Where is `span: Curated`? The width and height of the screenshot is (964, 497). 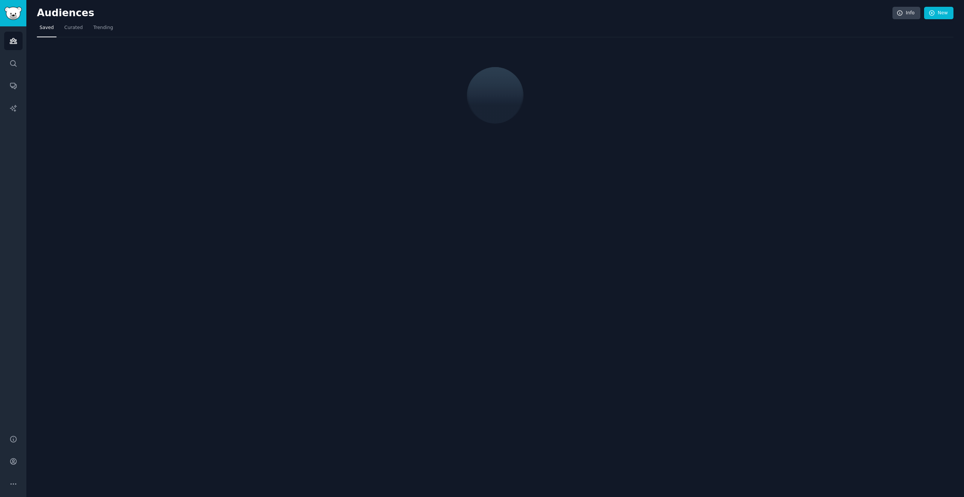 span: Curated is located at coordinates (73, 28).